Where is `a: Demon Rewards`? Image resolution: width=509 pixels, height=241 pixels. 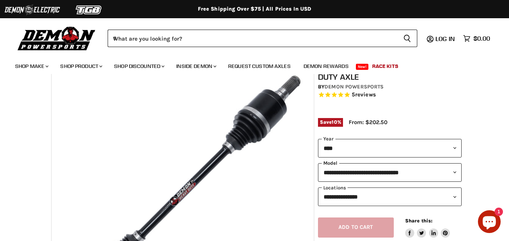 a: Demon Rewards is located at coordinates (326, 66).